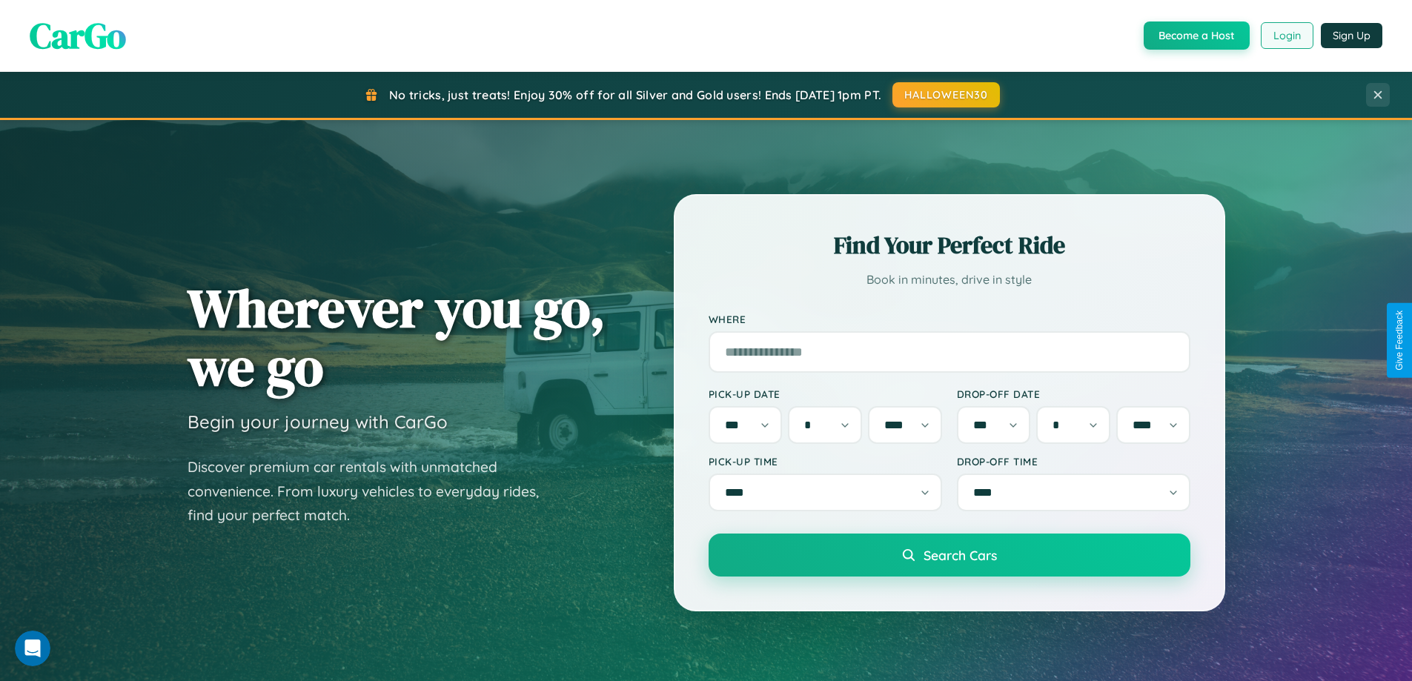 This screenshot has width=1412, height=681. What do you see at coordinates (1073, 394) in the screenshot?
I see `label: Drop-off Date` at bounding box center [1073, 394].